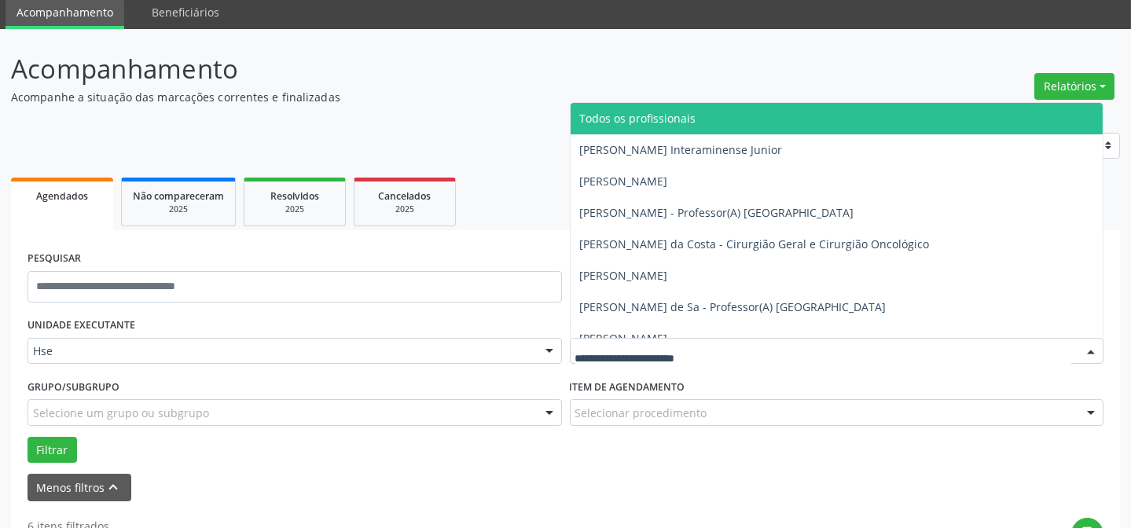  What do you see at coordinates (281, 351) in the screenshot?
I see `span: Hse` at bounding box center [281, 351].